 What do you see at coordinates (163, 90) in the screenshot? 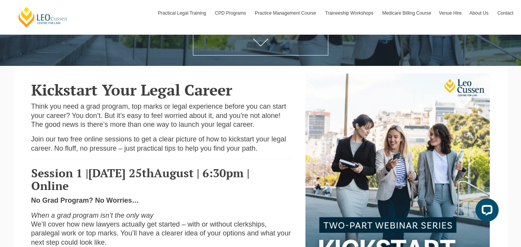
I see `h2: Kickstart Your Legal Career` at bounding box center [163, 90].